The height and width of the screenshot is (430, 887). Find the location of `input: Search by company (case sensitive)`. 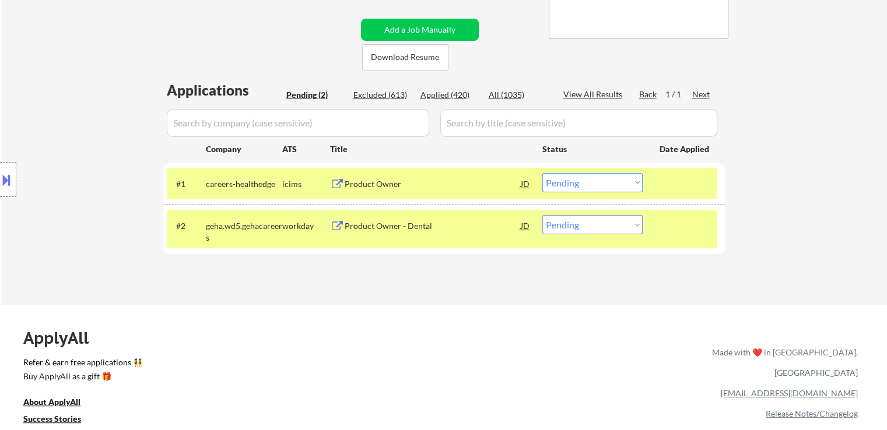

input: Search by company (case sensitive) is located at coordinates (298, 123).